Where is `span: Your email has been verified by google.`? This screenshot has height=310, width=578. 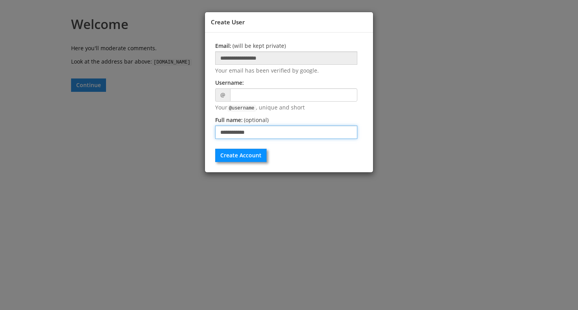 span: Your email has been verified by google. is located at coordinates (286, 70).